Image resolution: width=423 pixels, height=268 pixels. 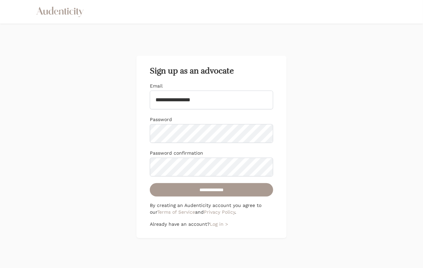 What do you see at coordinates (156, 86) in the screenshot?
I see `label: Email` at bounding box center [156, 86].